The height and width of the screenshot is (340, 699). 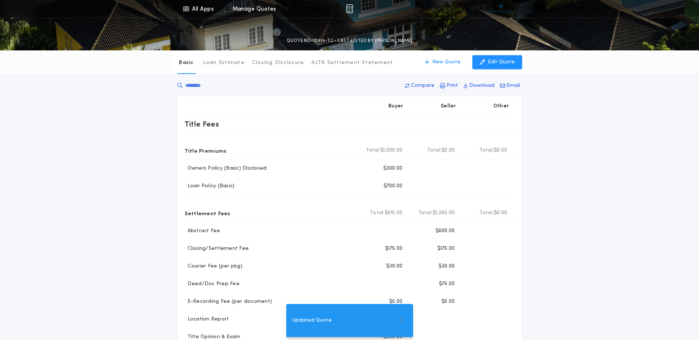 What do you see at coordinates (202, 124) in the screenshot?
I see `p: Title Fees` at bounding box center [202, 124].